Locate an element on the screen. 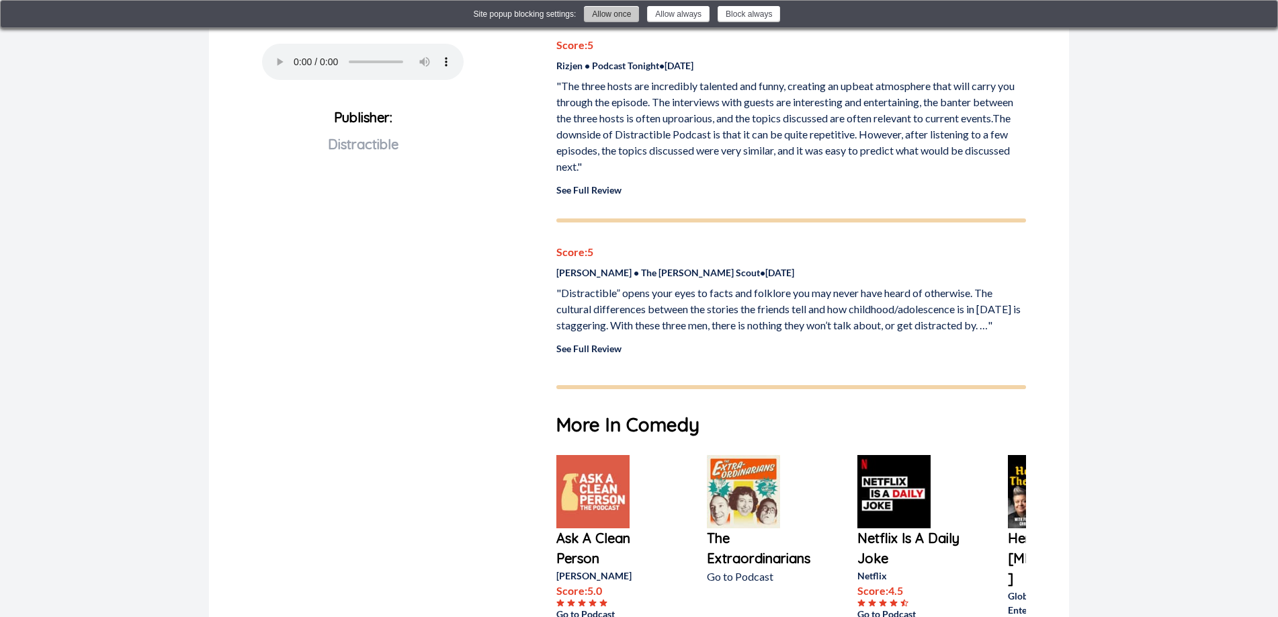  p: Score: 4.5 is located at coordinates (911, 591).